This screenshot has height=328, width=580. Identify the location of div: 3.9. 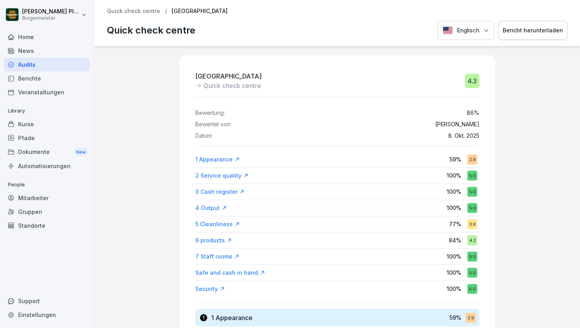
(472, 224).